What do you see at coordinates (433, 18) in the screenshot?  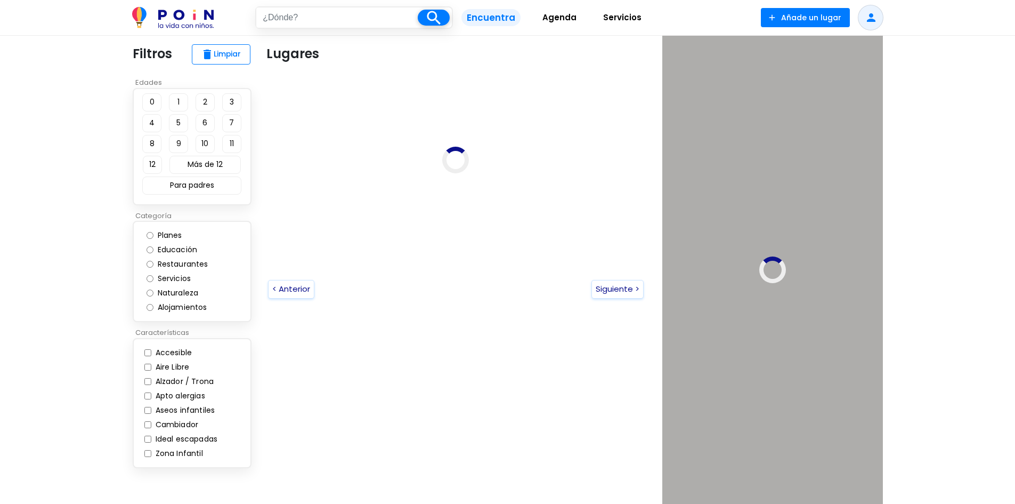 I see `i: search` at bounding box center [433, 18].